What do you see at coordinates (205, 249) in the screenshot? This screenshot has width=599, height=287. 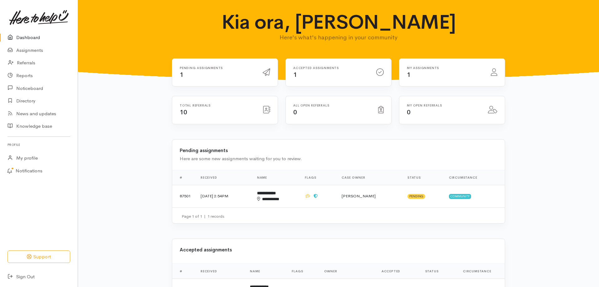 I see `b: Accepted assignments` at bounding box center [205, 249].